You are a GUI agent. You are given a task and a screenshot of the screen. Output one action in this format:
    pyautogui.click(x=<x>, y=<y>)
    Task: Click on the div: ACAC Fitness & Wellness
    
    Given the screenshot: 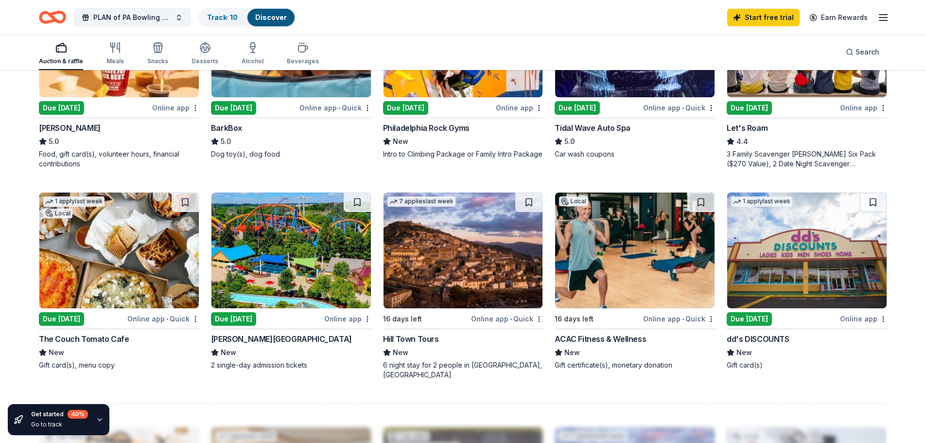 What is the action you would take?
    pyautogui.click(x=600, y=339)
    